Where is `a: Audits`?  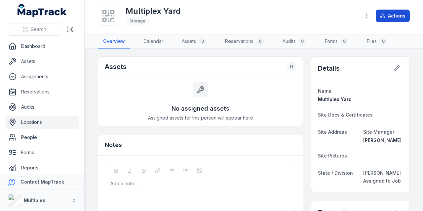
a: Audits is located at coordinates (42, 107).